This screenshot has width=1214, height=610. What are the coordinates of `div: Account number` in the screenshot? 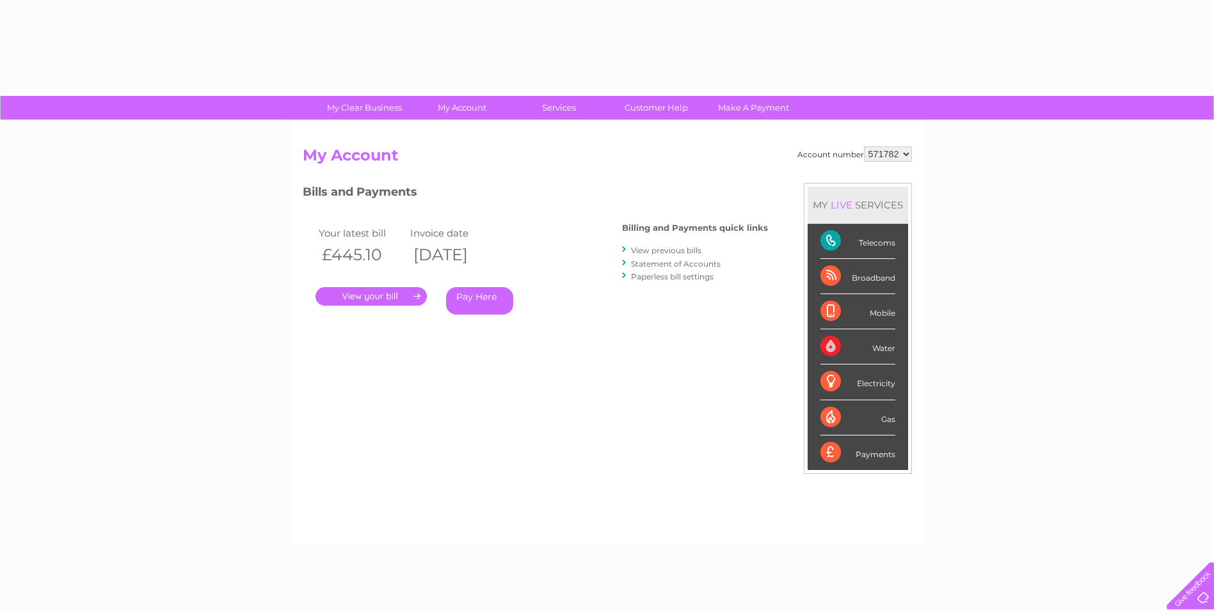 It's located at (854, 154).